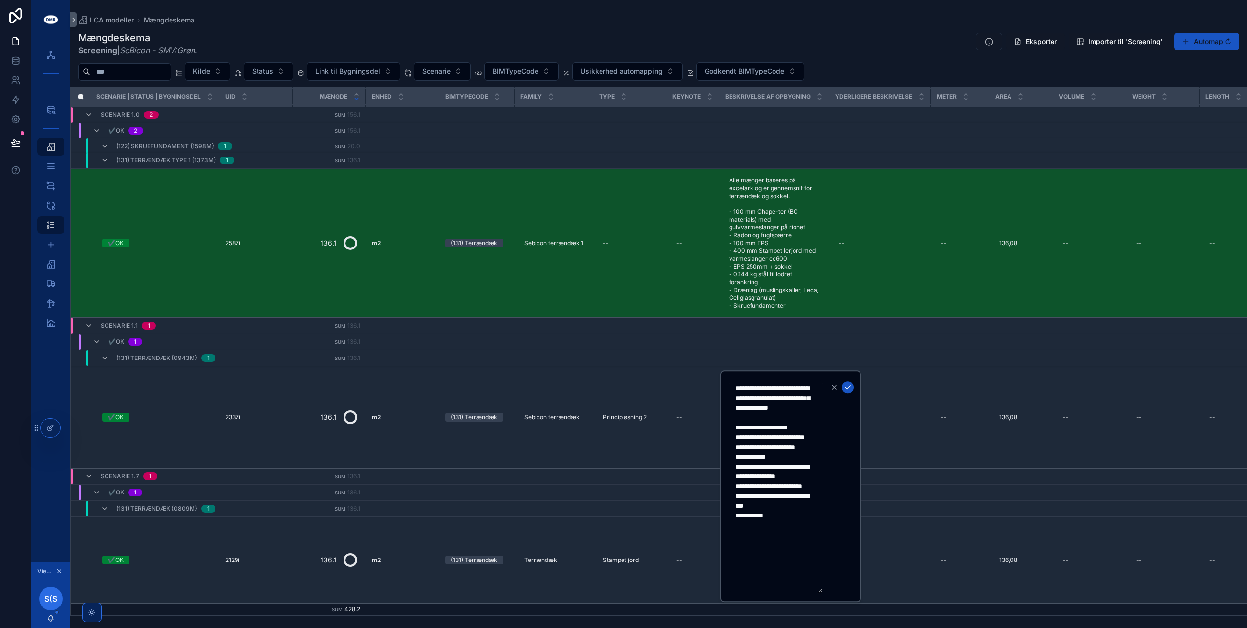 This screenshot has height=628, width=1247. Describe the element at coordinates (157, 358) in the screenshot. I see `span: (131) Terrændæk {0943m}` at that location.